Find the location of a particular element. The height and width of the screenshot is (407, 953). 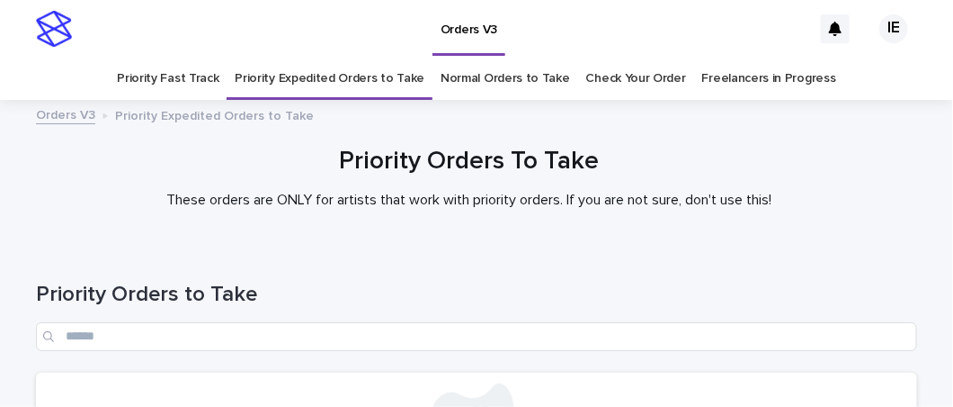

p: Priority Expedited Orders to Take is located at coordinates (214, 114).